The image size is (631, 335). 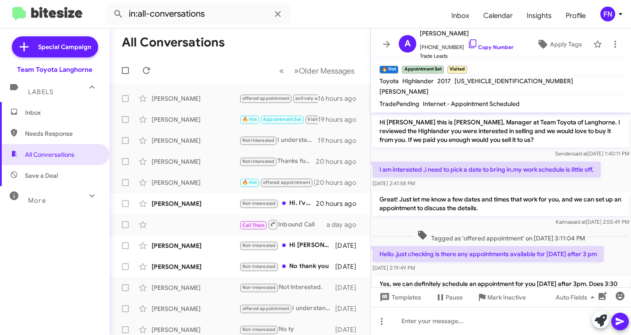 I want to click on div: Team Toyota Langhorne, so click(x=55, y=70).